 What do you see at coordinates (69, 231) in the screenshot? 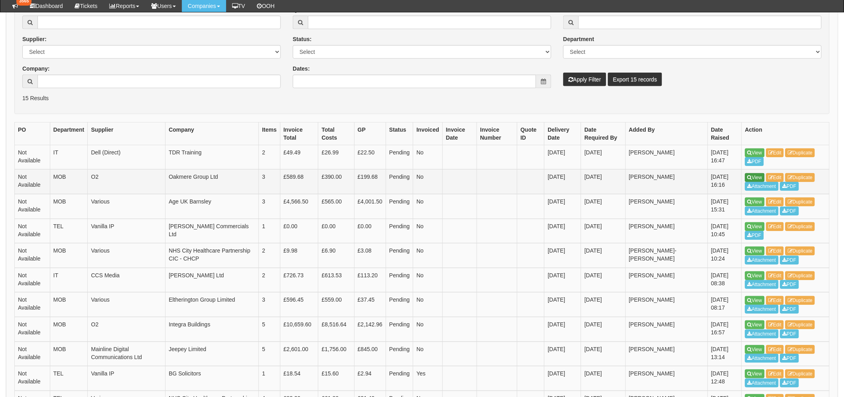
I see `td: TEL` at bounding box center [69, 231].